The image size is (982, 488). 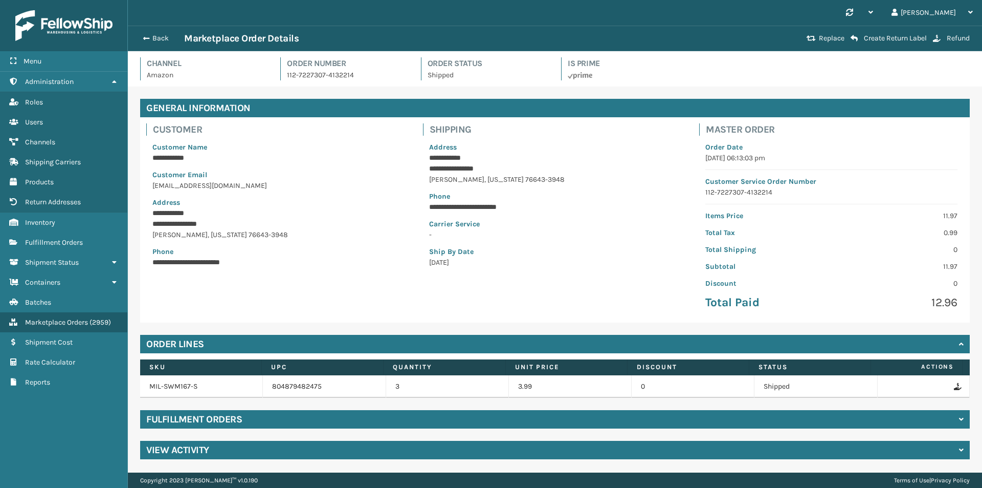 I want to click on p: Total Paid, so click(x=765, y=302).